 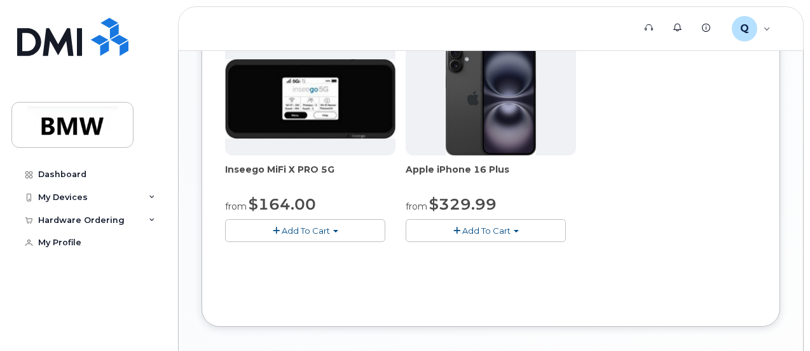 I want to click on span: $164.00, so click(x=282, y=204).